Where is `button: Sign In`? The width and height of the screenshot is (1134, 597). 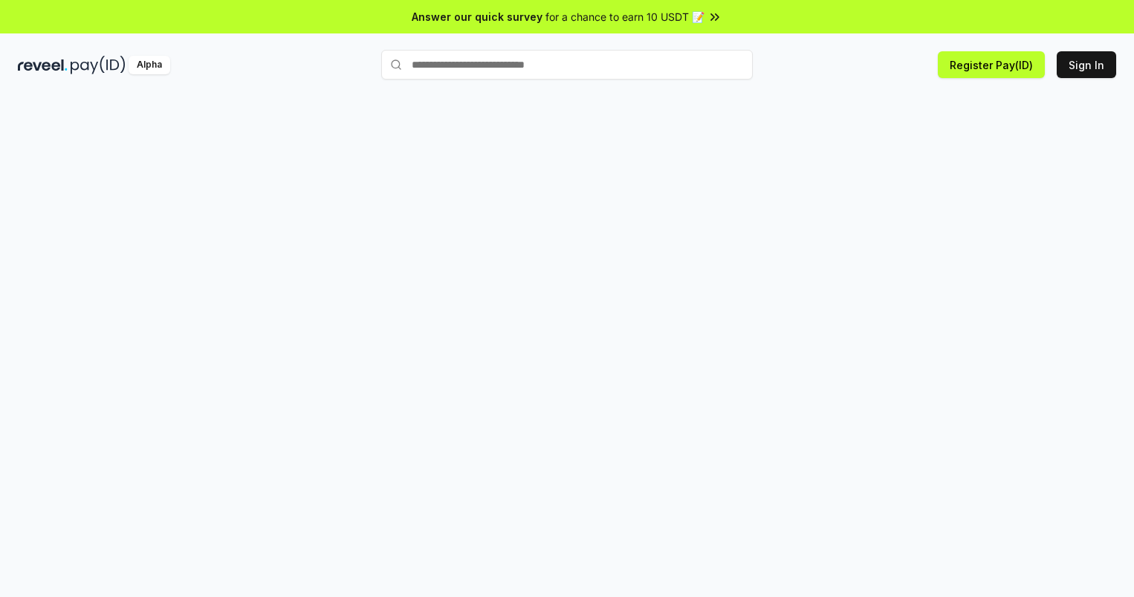 button: Sign In is located at coordinates (1086, 65).